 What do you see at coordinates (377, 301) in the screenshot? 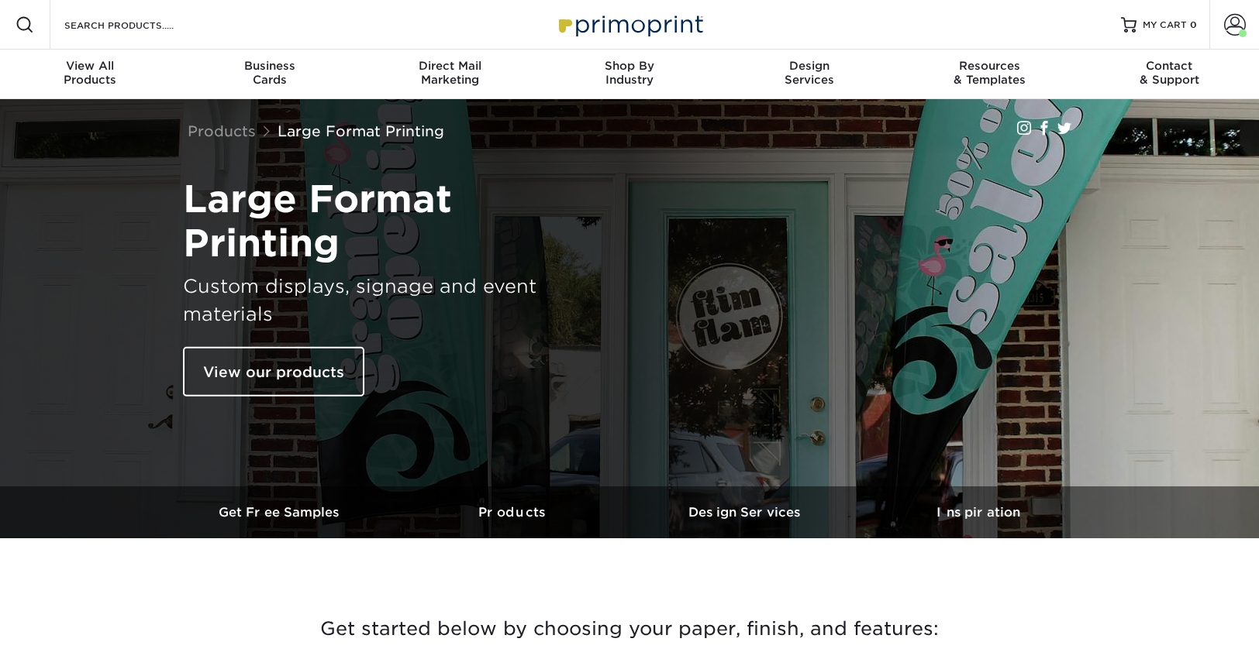
I see `h3: Custom displays, signage and event materials` at bounding box center [377, 301].